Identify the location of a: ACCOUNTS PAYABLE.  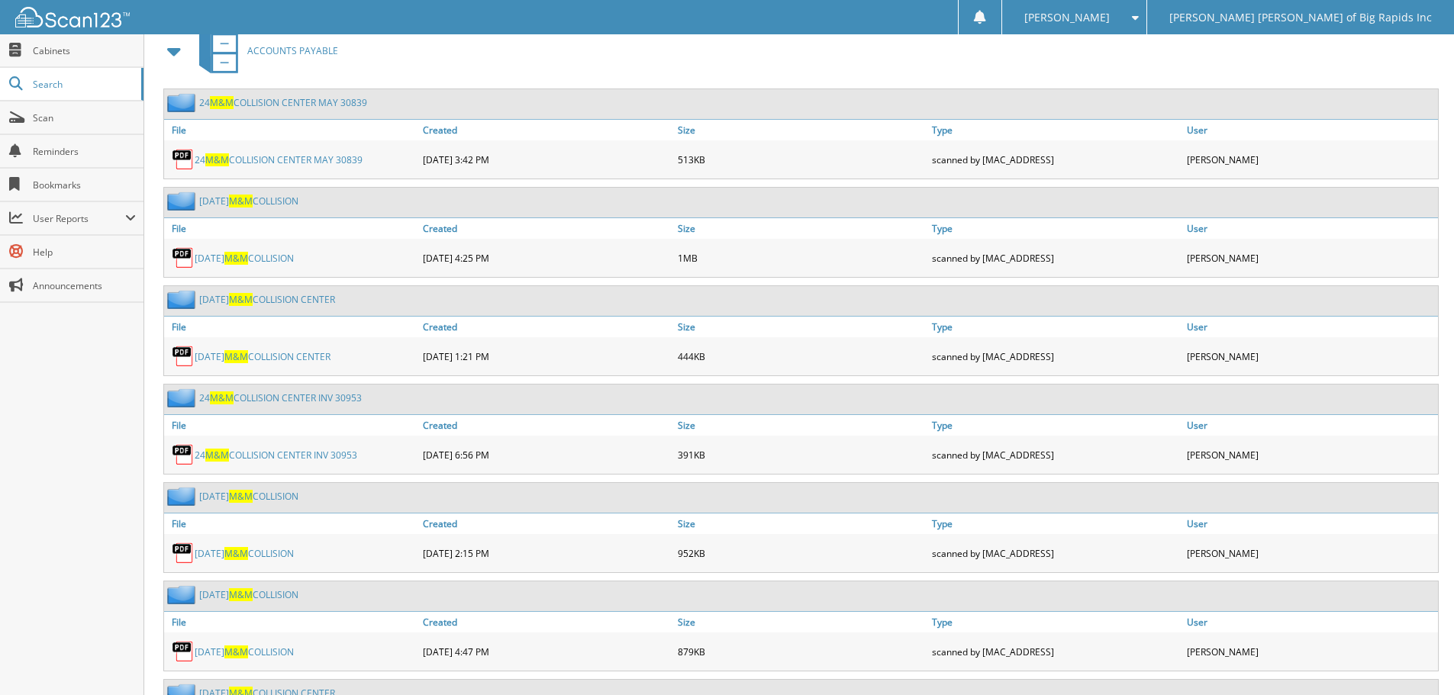
(264, 50).